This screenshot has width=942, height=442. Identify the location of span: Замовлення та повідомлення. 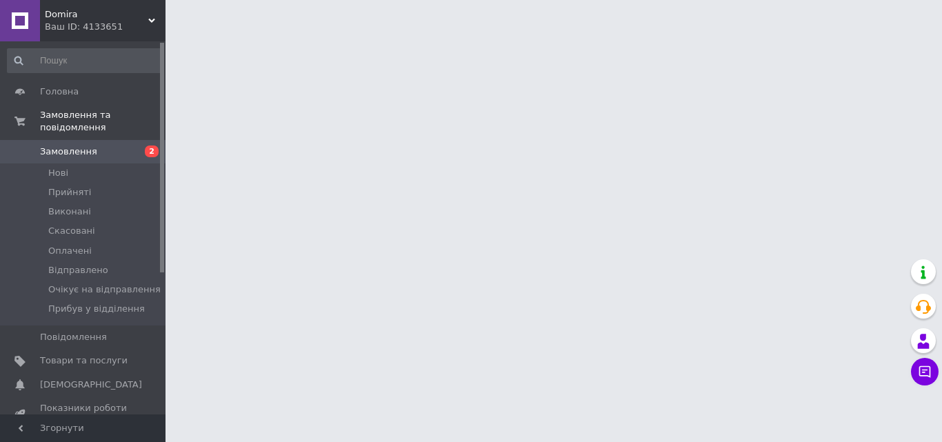
(103, 121).